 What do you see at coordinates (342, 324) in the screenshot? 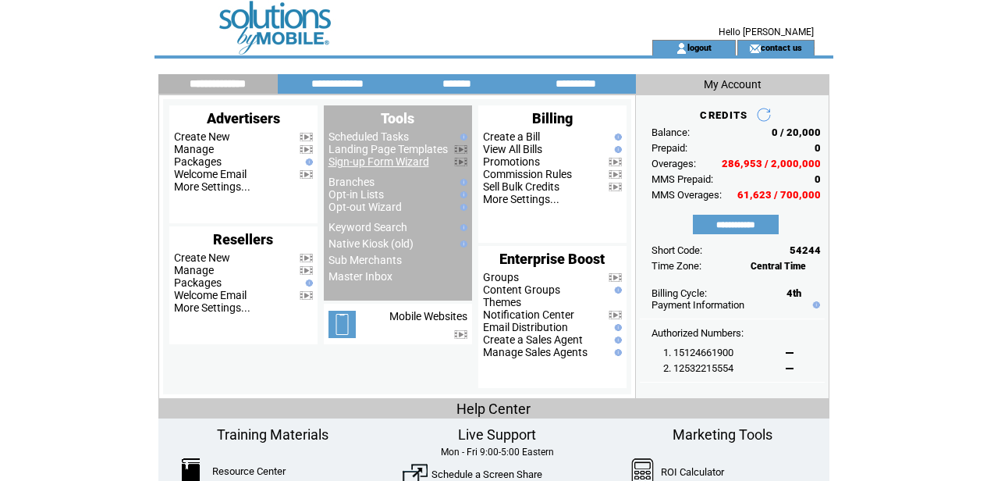
I see `img: mobile-websites.png` at bounding box center [342, 324].